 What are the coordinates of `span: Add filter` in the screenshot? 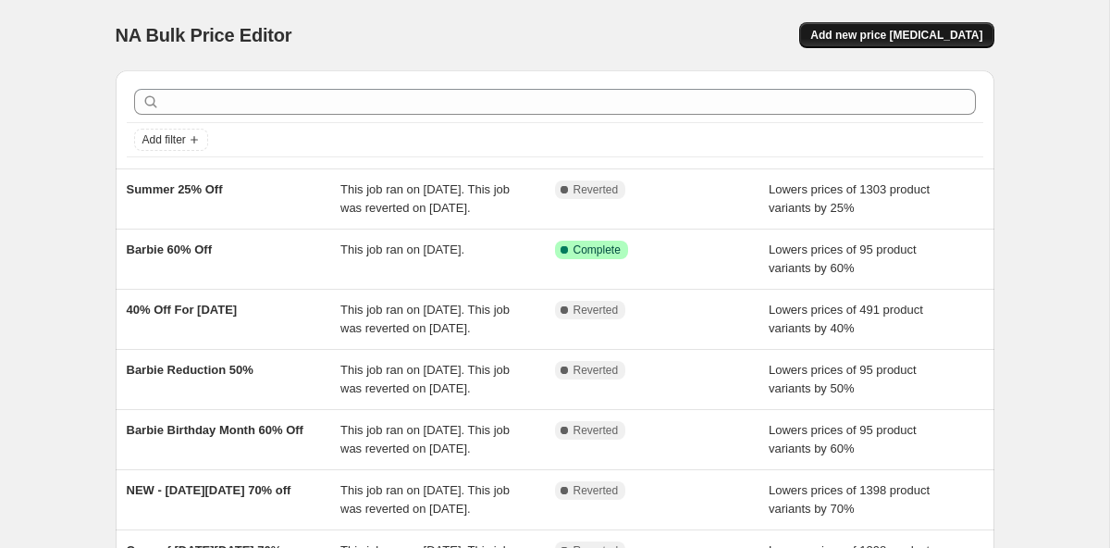 It's located at (164, 140).